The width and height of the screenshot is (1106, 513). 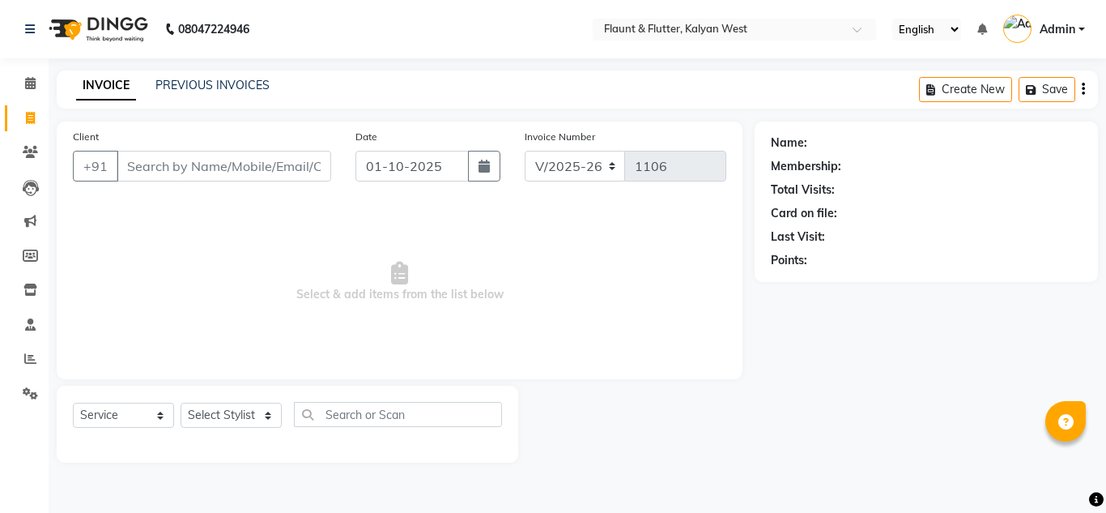 What do you see at coordinates (399, 282) in the screenshot?
I see `span: Select & add items from the list below` at bounding box center [399, 282].